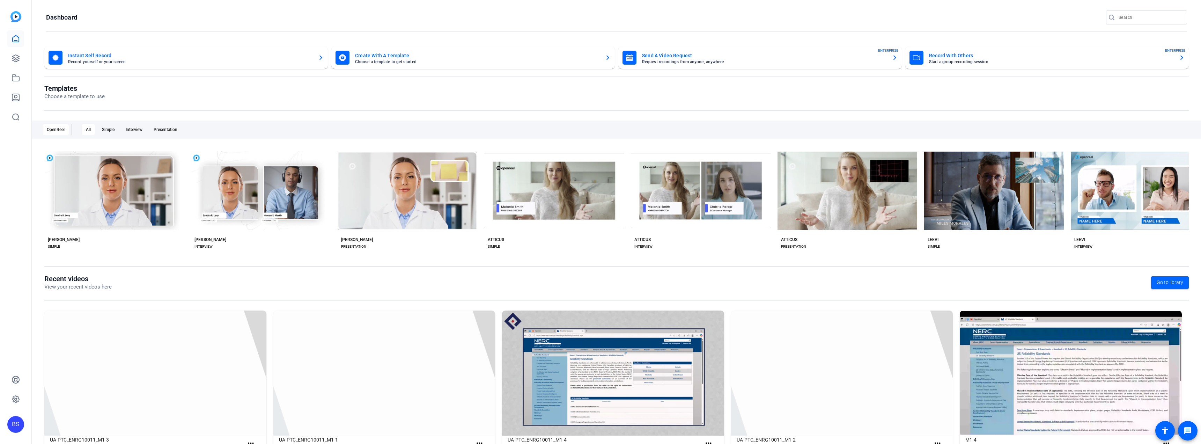 Image resolution: width=1201 pixels, height=444 pixels. What do you see at coordinates (604, 439) in the screenshot?
I see `h1: UA-PTC_ENRG10011_M1-4` at bounding box center [604, 439].